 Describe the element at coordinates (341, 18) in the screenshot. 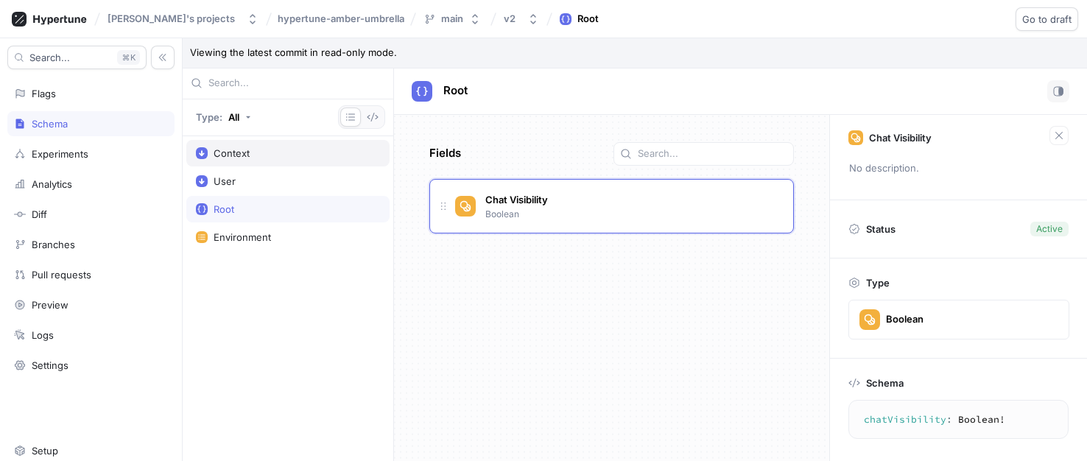

I see `span: hypertune-amber-umbrella` at that location.